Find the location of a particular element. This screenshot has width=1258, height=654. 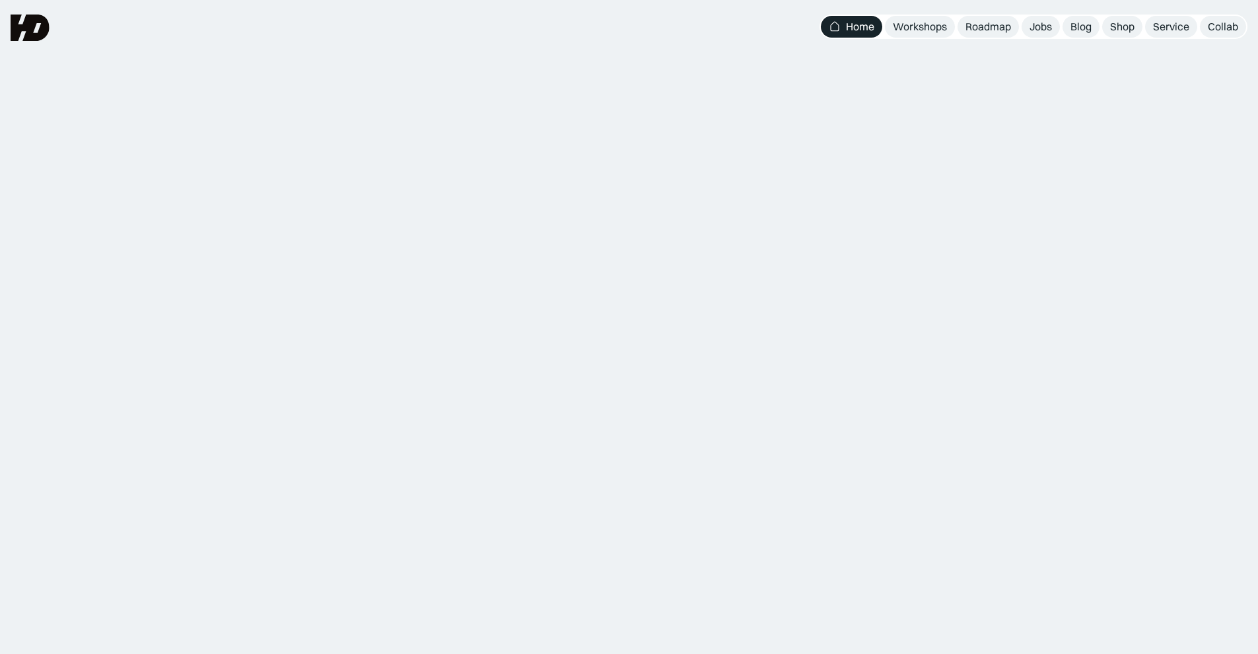

a: Roadmap is located at coordinates (988, 26).